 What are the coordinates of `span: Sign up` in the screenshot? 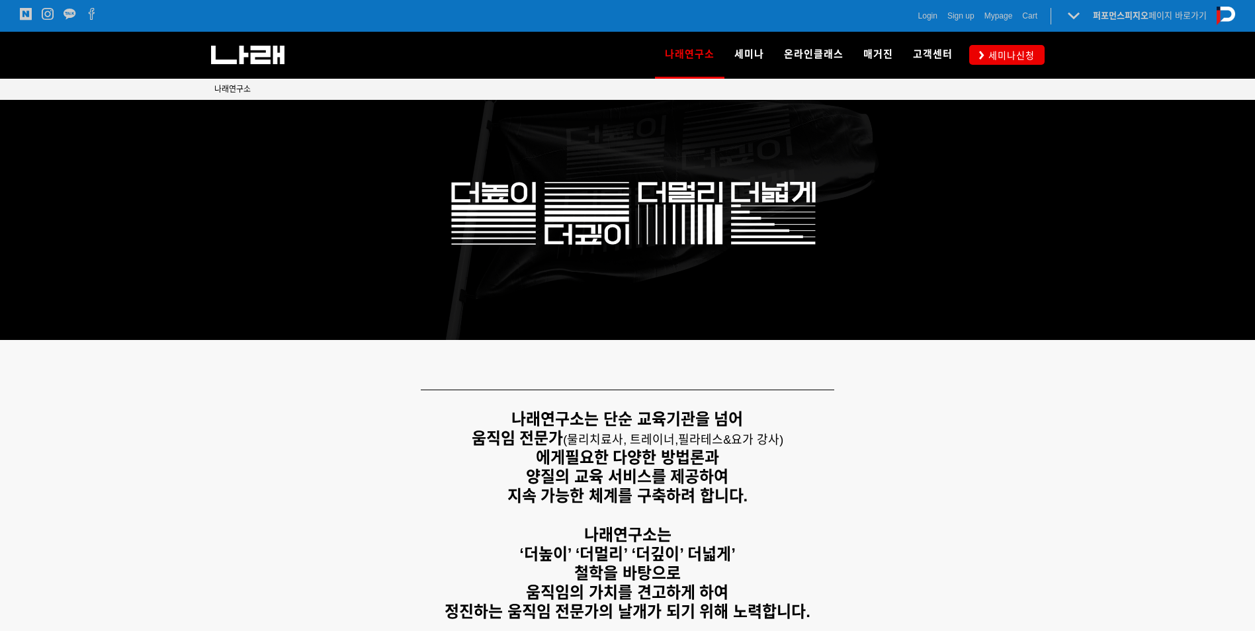 It's located at (960, 16).